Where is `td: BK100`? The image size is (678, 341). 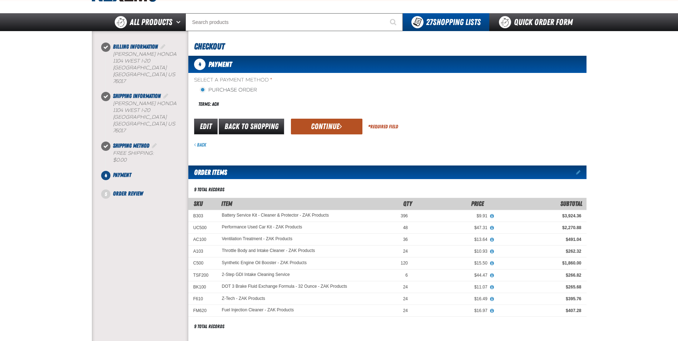
td: BK100 is located at coordinates (203, 286).